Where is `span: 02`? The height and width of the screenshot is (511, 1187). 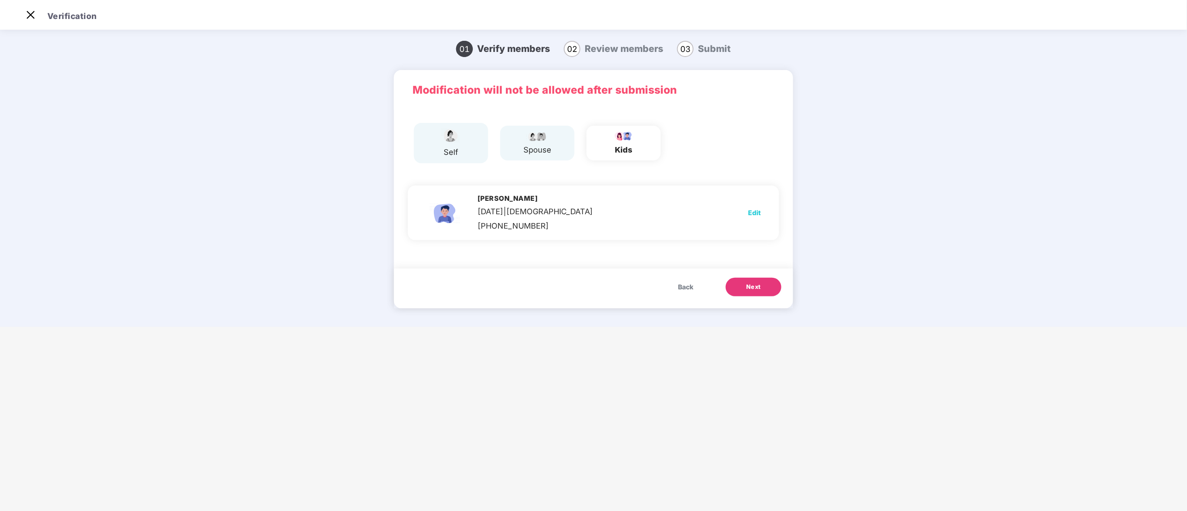
span: 02 is located at coordinates (572, 49).